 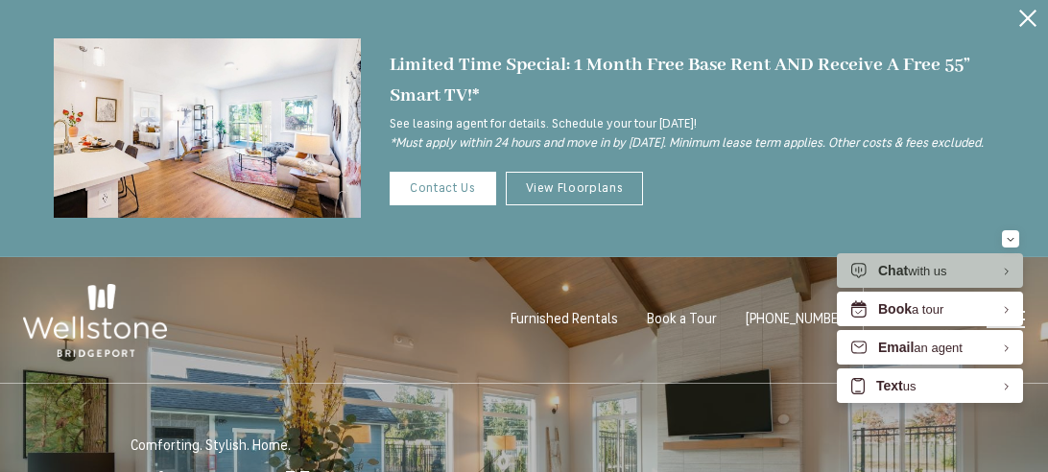 I want to click on a: View Floorplans, so click(x=575, y=188).